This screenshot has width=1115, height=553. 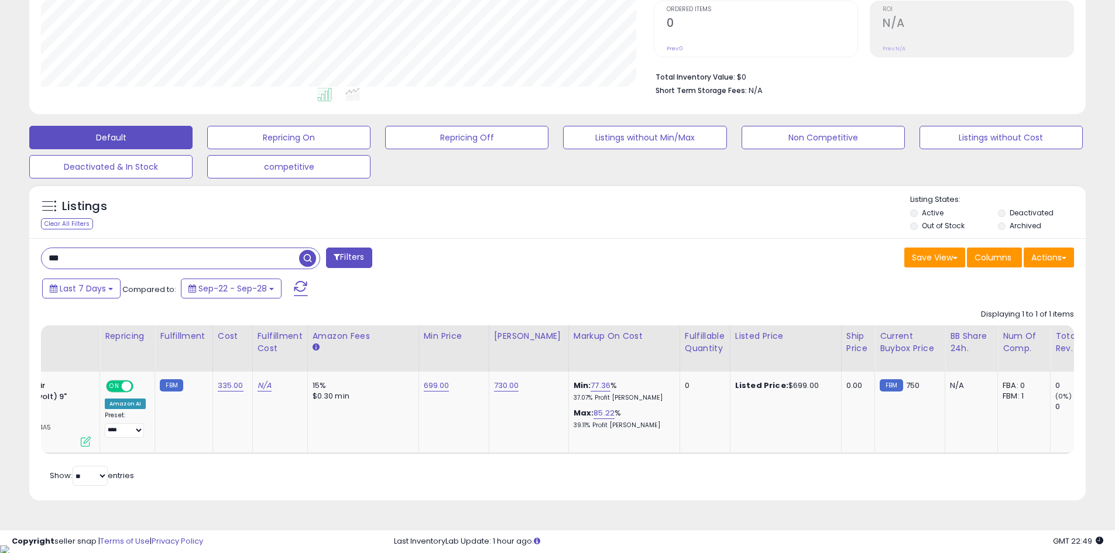 What do you see at coordinates (111, 167) in the screenshot?
I see `button: Deactivated & In Stock` at bounding box center [111, 167].